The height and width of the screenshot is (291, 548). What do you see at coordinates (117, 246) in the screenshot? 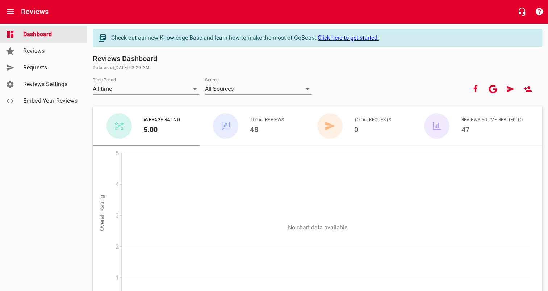
I see `tspan: 2` at bounding box center [117, 246].